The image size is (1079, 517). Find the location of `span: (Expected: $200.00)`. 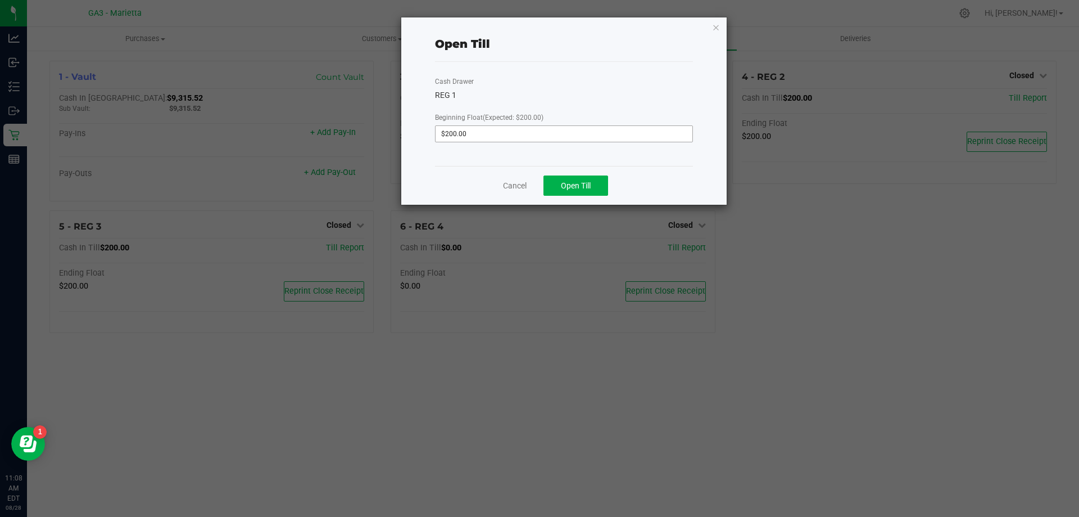

span: (Expected: $200.00) is located at coordinates (513, 117).